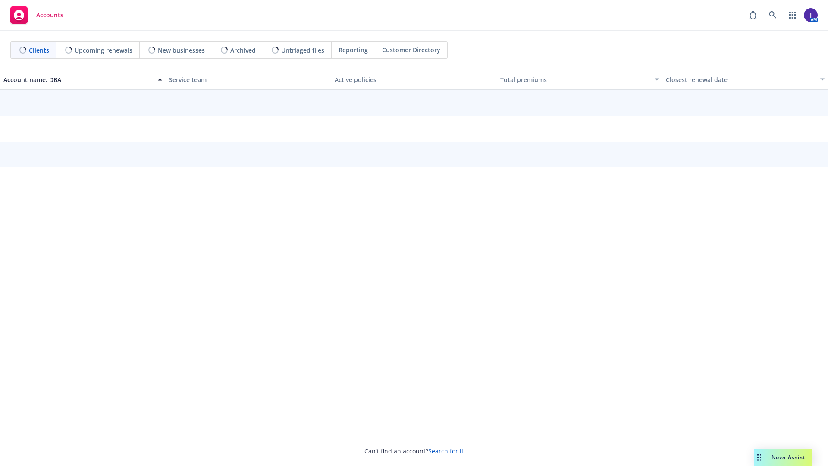  What do you see at coordinates (103, 50) in the screenshot?
I see `span: Upcoming renewals` at bounding box center [103, 50].